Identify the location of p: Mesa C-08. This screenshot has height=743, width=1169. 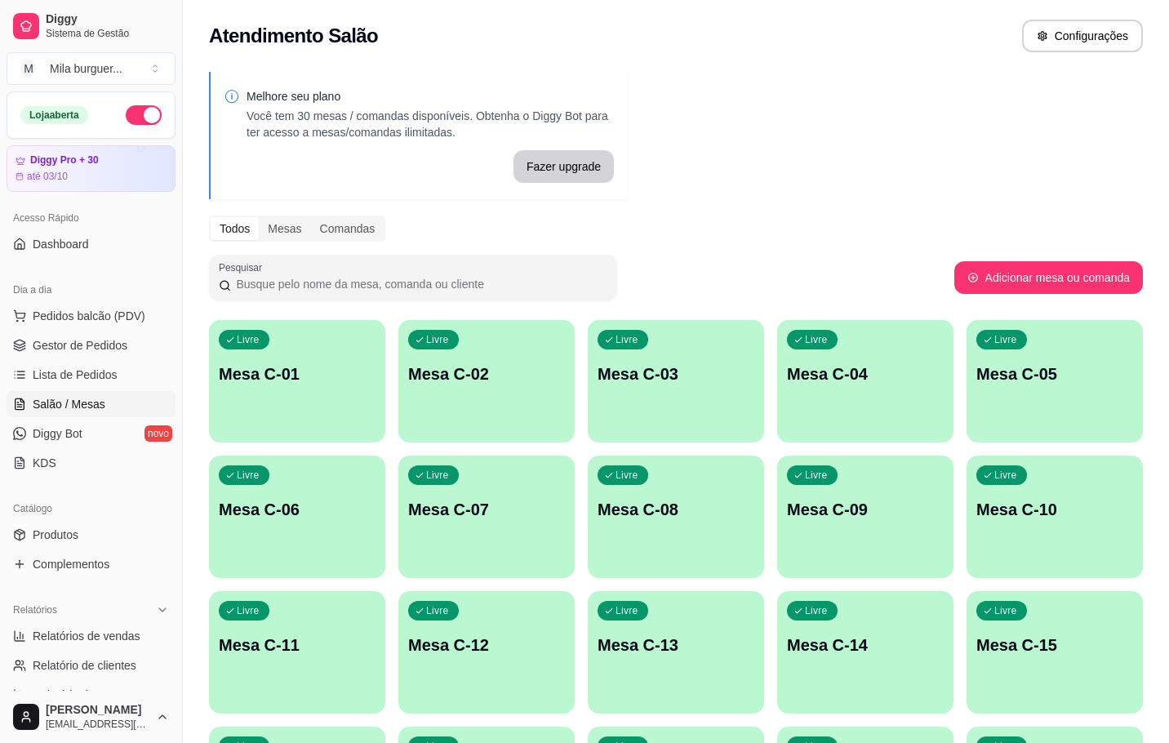
(676, 509).